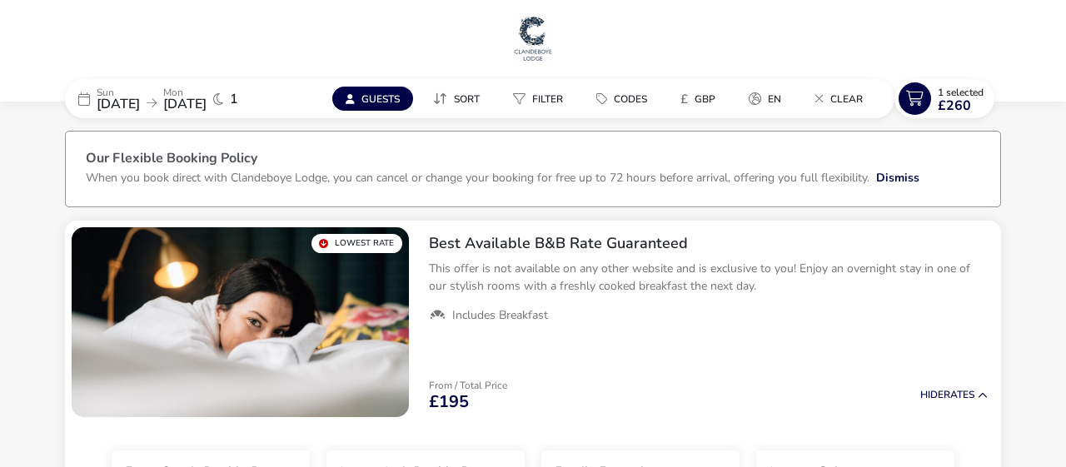  Describe the element at coordinates (240, 322) in the screenshot. I see `swiper-slide: 1 / 1` at that location.